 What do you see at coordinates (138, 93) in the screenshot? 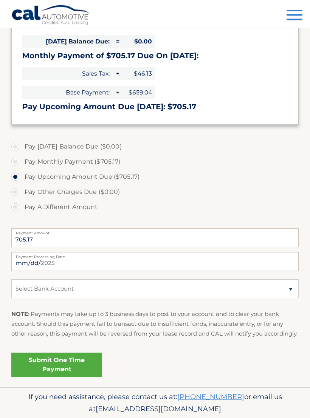
I see `span: $659.04` at bounding box center [138, 93].